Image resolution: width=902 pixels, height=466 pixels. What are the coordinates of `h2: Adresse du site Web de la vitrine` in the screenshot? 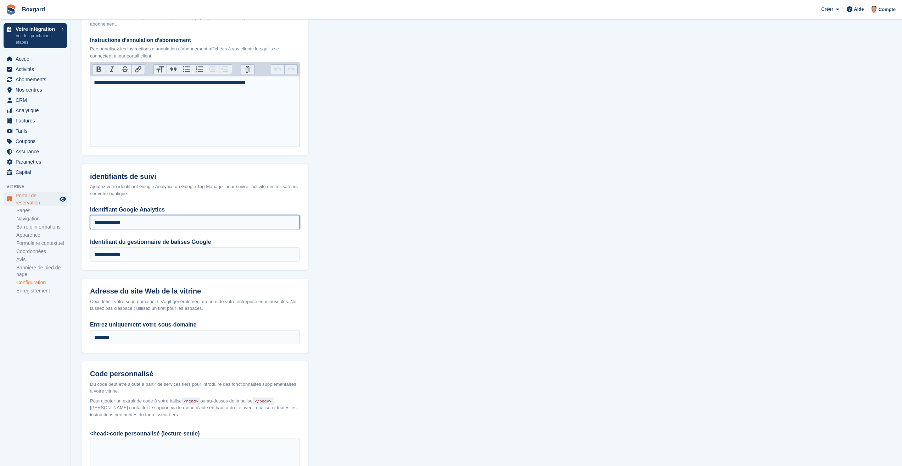 It's located at (195, 291).